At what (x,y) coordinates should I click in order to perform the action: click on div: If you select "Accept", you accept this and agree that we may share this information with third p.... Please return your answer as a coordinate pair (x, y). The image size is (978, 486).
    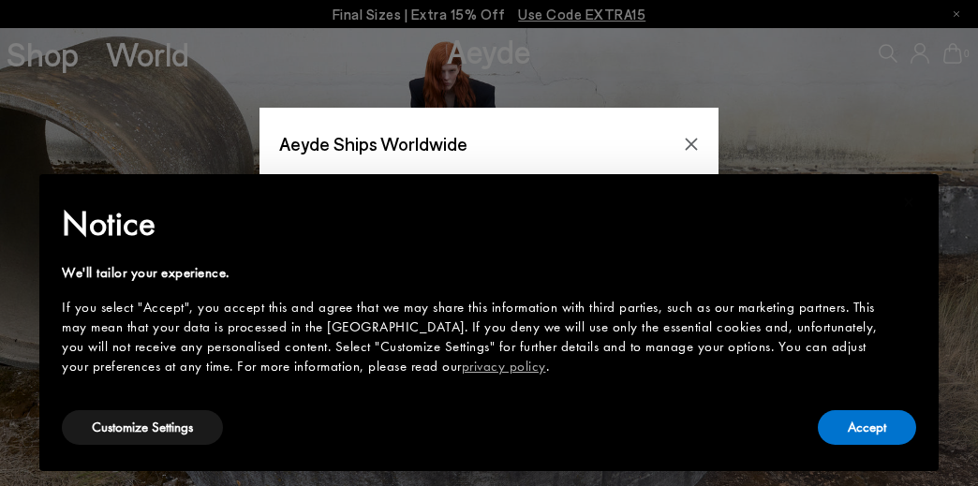
    Looking at the image, I should click on (474, 337).